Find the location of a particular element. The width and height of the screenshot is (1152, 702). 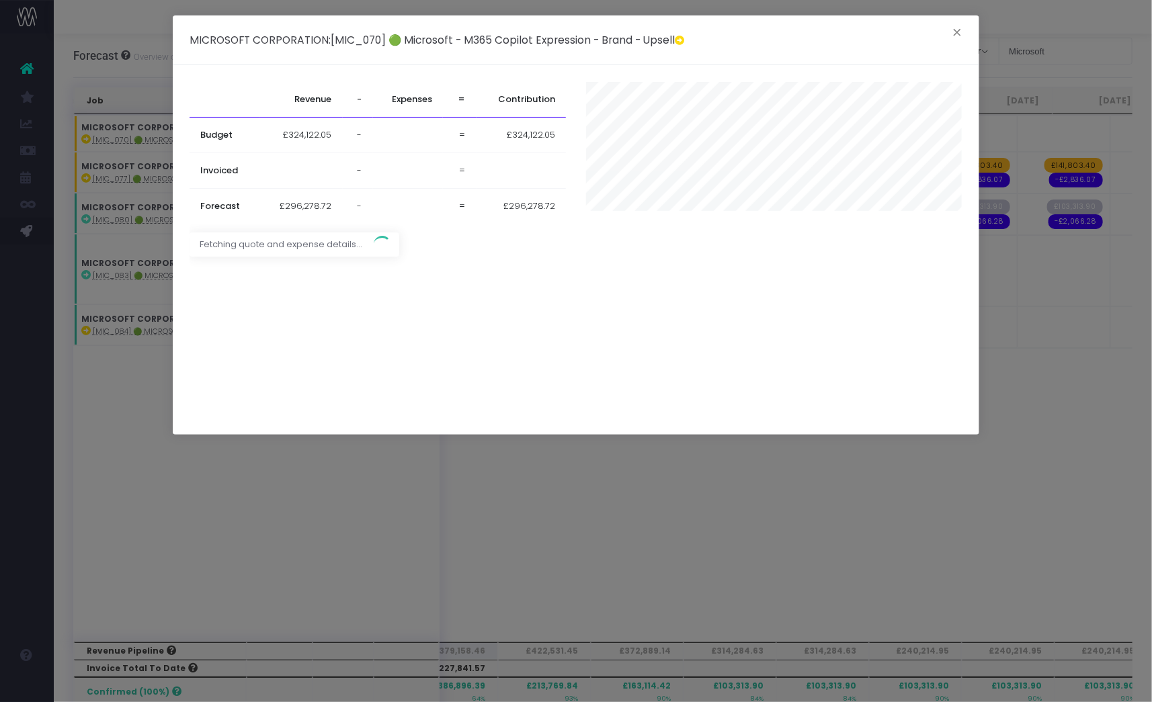

th: Revenue is located at coordinates (301, 99).